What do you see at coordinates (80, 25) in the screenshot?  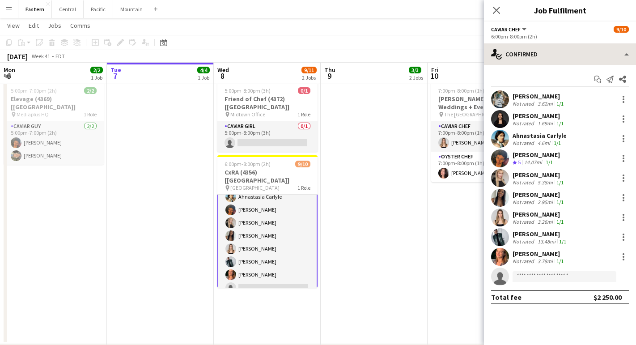 I see `a: Comms` at bounding box center [80, 25].